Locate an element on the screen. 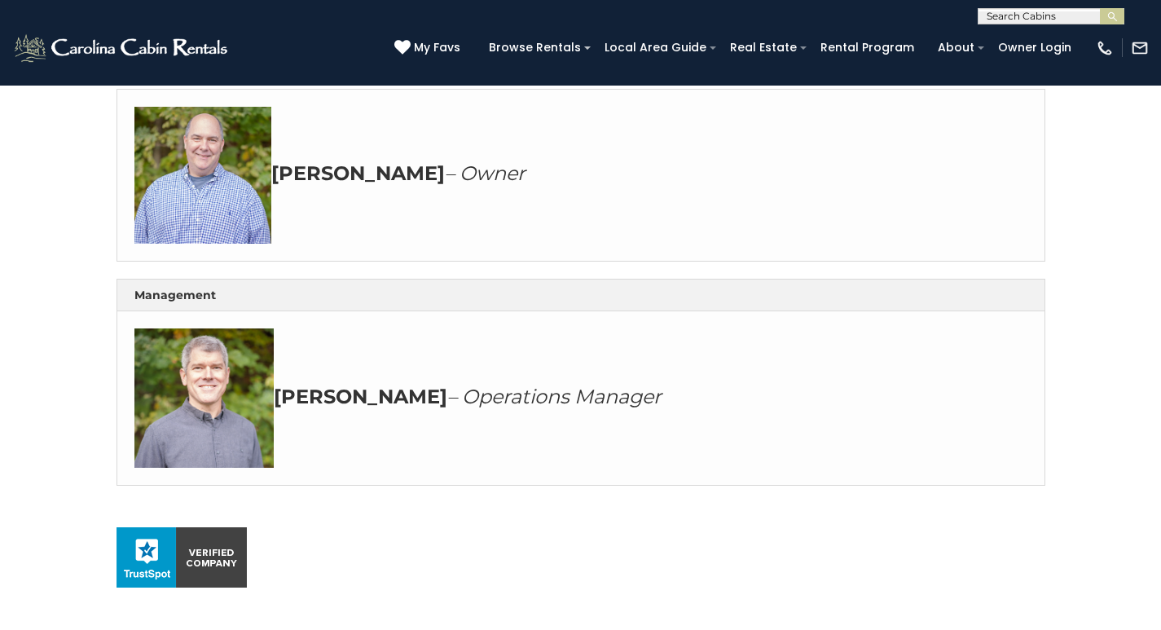 The width and height of the screenshot is (1161, 630). a: Browse Rentals is located at coordinates (535, 47).